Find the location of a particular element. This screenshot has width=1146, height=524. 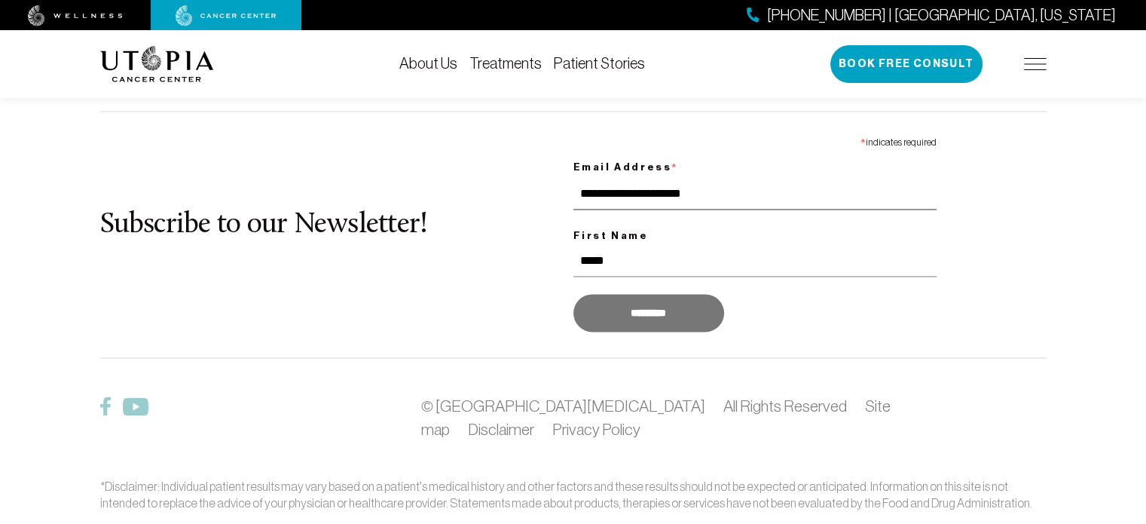

span: All Rights Reserved is located at coordinates (785, 405).